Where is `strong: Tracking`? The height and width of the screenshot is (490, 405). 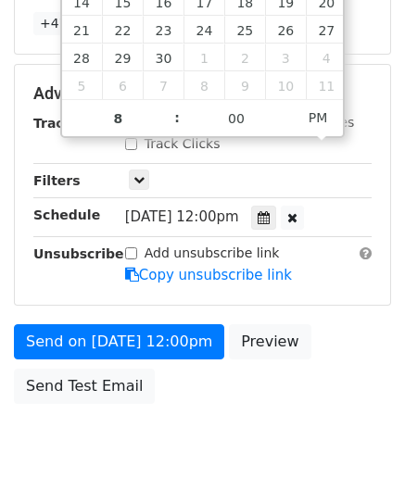 strong: Tracking is located at coordinates (64, 123).